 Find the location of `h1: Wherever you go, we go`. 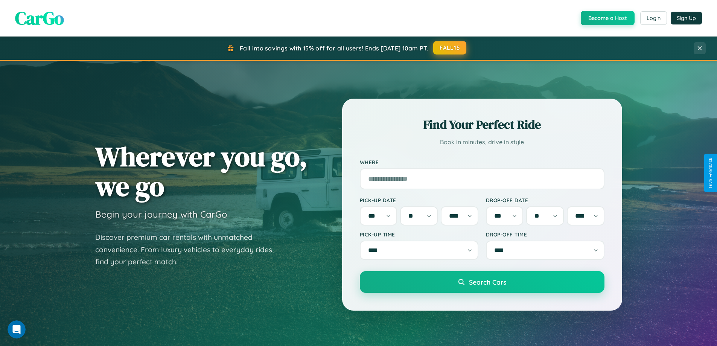

h1: Wherever you go, we go is located at coordinates (201, 171).